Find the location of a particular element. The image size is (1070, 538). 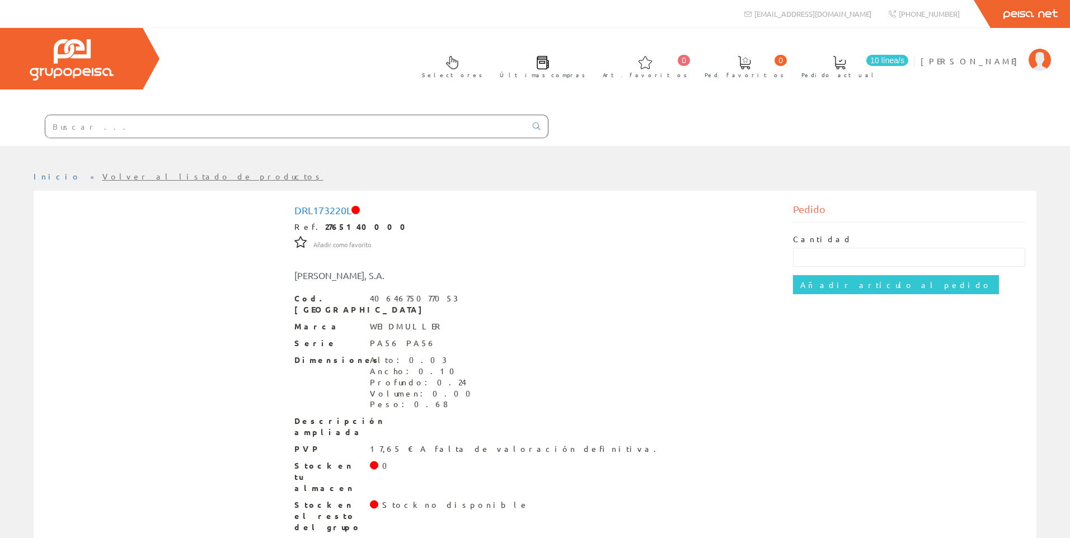

label: Cantidad is located at coordinates (823, 240).